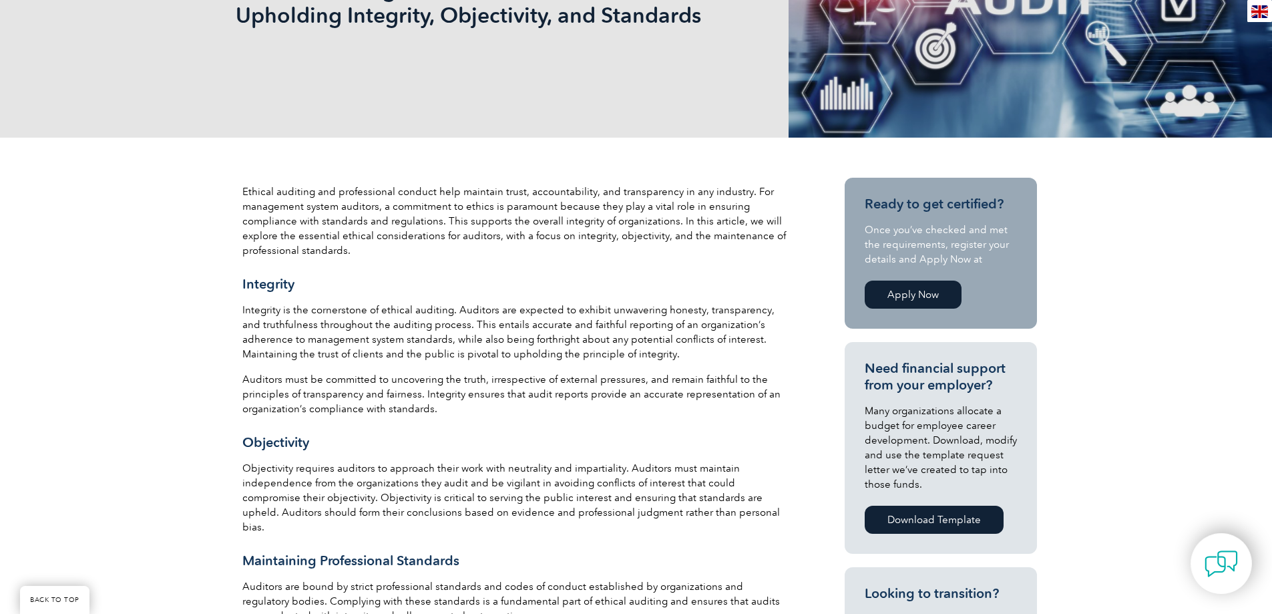 The height and width of the screenshot is (614, 1272). What do you see at coordinates (913, 295) in the screenshot?
I see `a: Apply Now` at bounding box center [913, 295].